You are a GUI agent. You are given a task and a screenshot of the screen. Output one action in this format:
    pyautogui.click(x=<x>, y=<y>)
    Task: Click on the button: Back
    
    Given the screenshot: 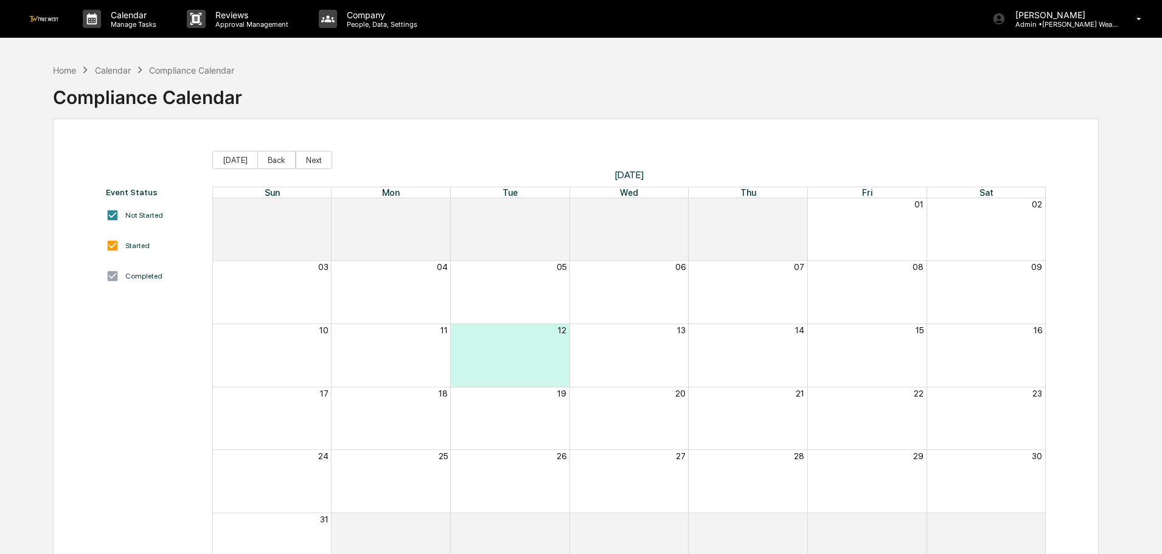 What is the action you would take?
    pyautogui.click(x=276, y=160)
    